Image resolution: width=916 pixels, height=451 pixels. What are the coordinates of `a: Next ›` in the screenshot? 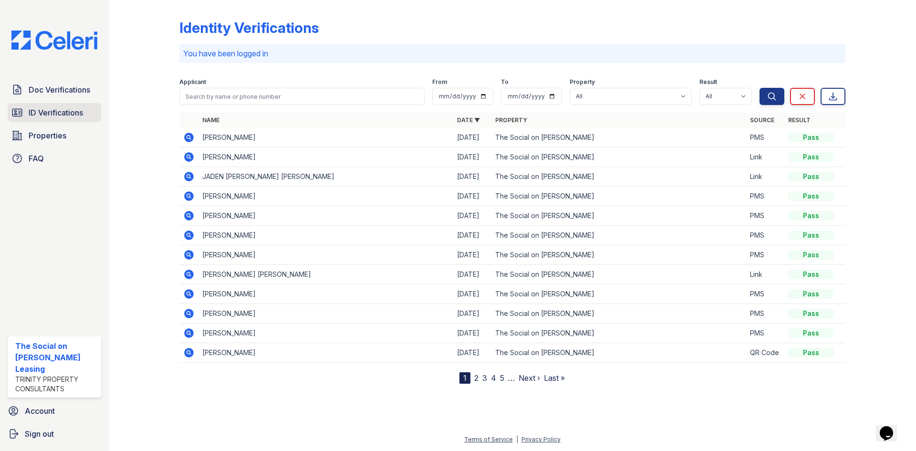 It's located at (529, 378).